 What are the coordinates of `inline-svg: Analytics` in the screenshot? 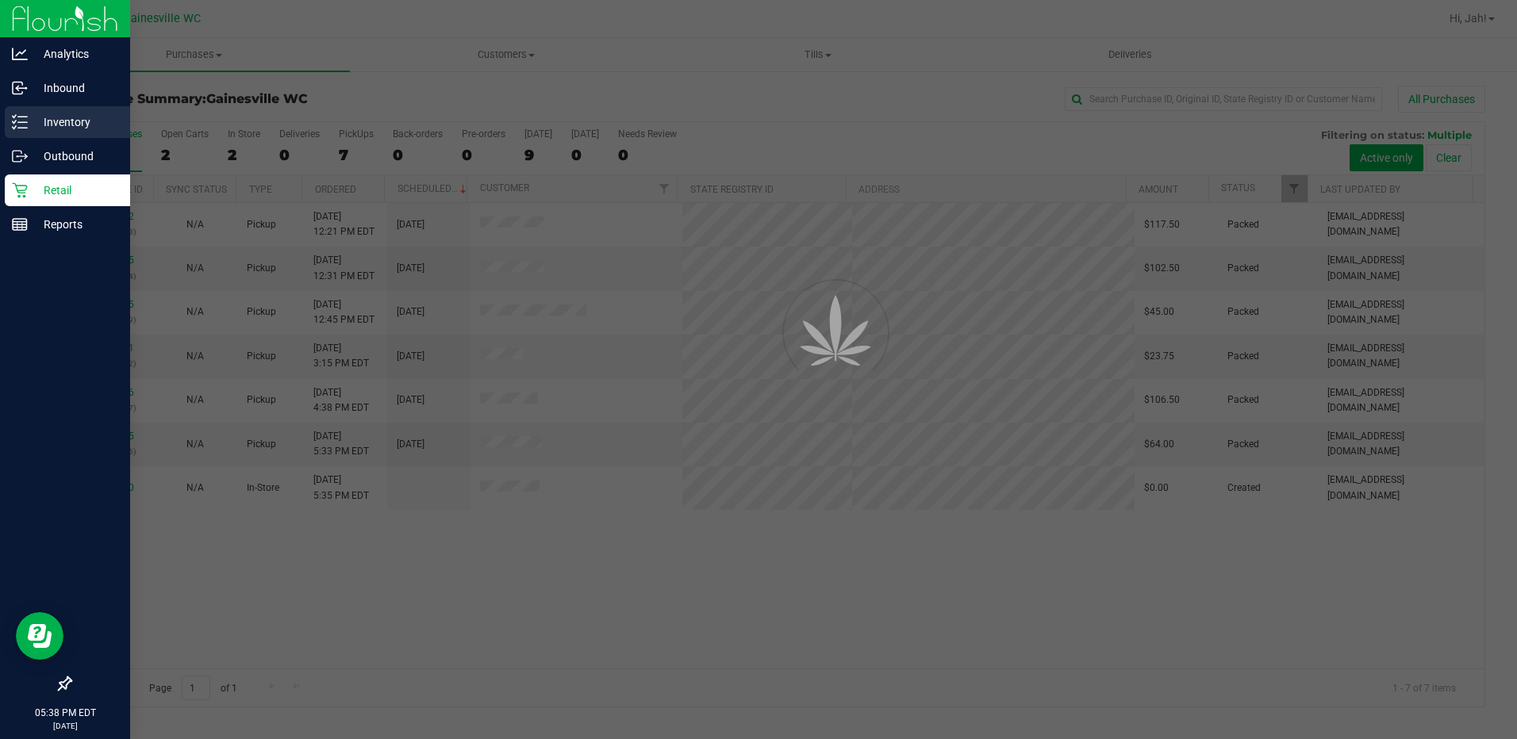 It's located at (20, 54).